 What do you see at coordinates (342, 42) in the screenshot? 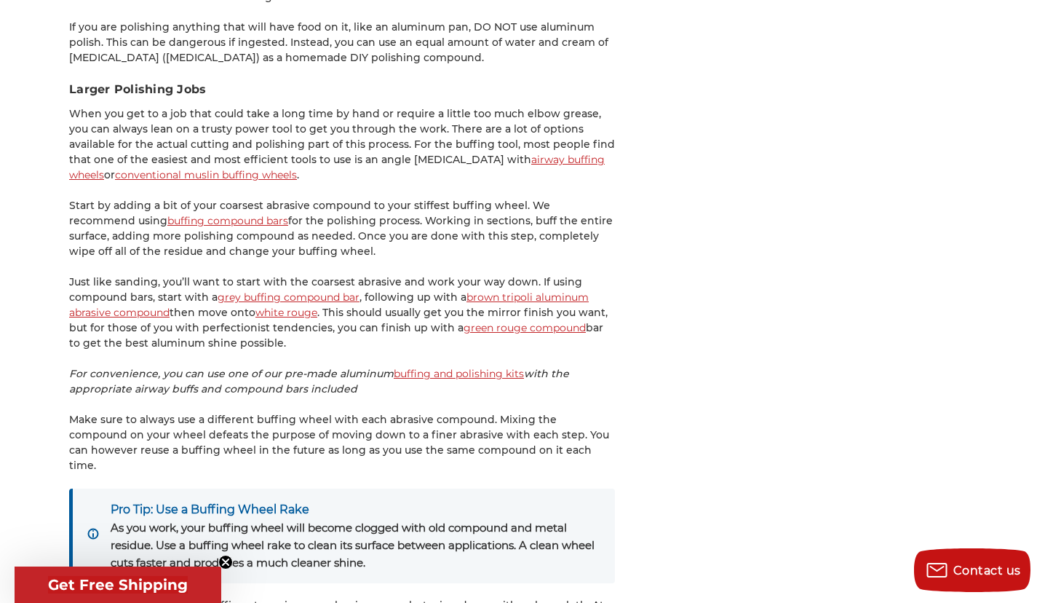
I see `p: If you are polishing anything that will have food on it, like an aluminum pan, DO NOT use aluminu...` at bounding box center [342, 42].